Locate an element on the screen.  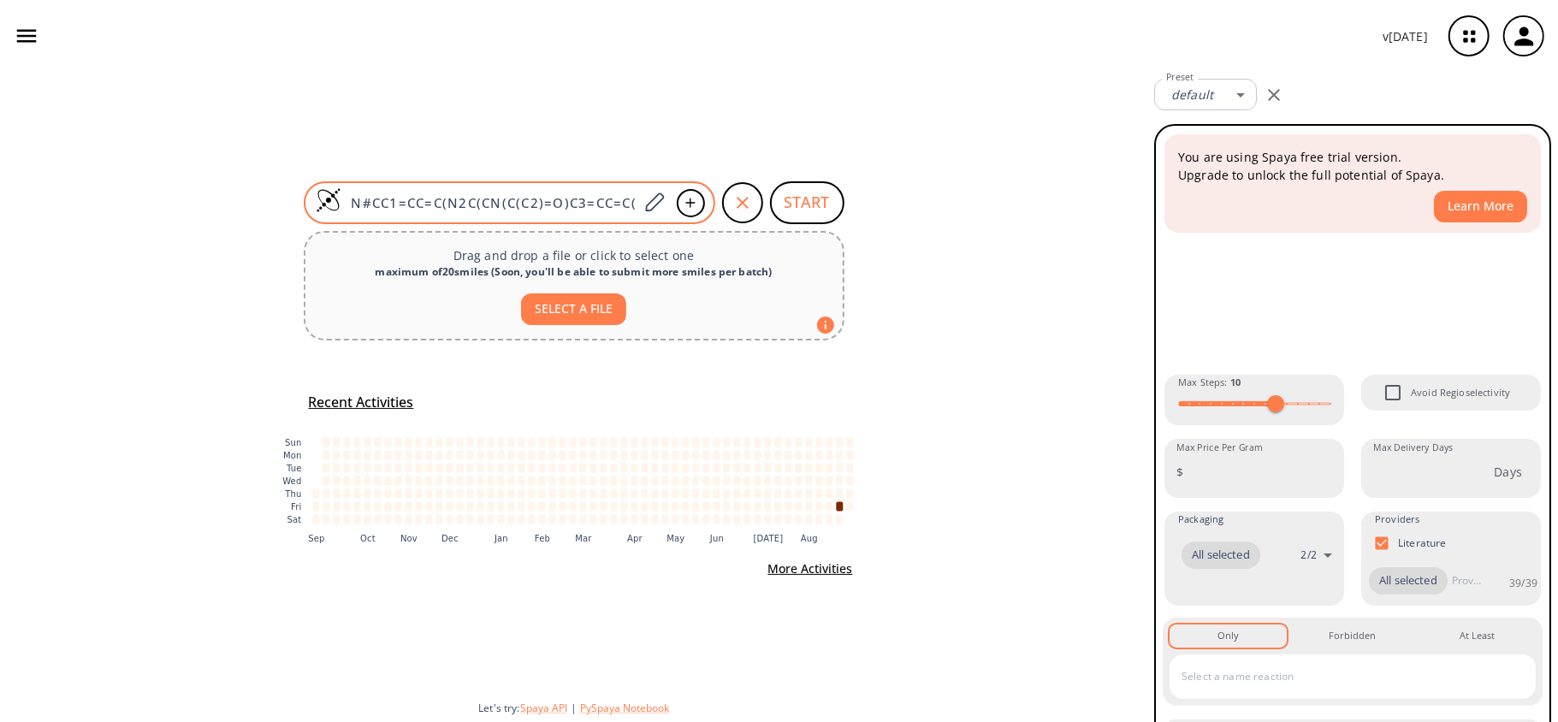
input: Select a name reaction is located at coordinates (1340, 676).